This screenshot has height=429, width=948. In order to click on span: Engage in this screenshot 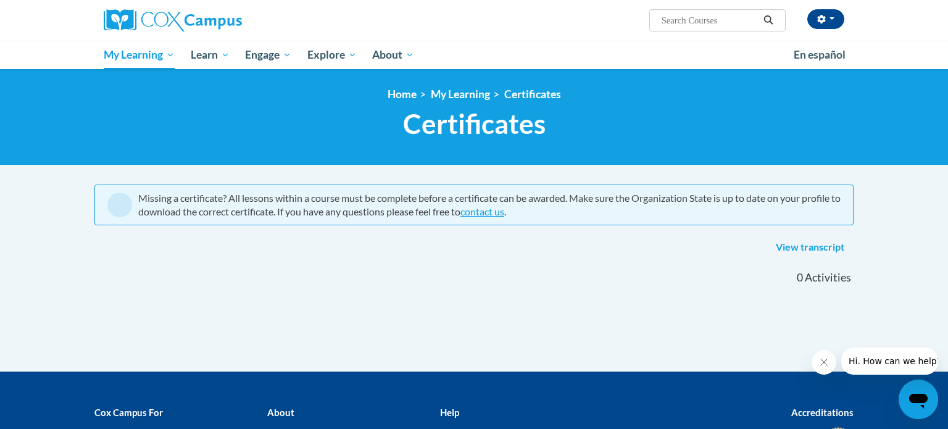, I will do `click(268, 55)`.